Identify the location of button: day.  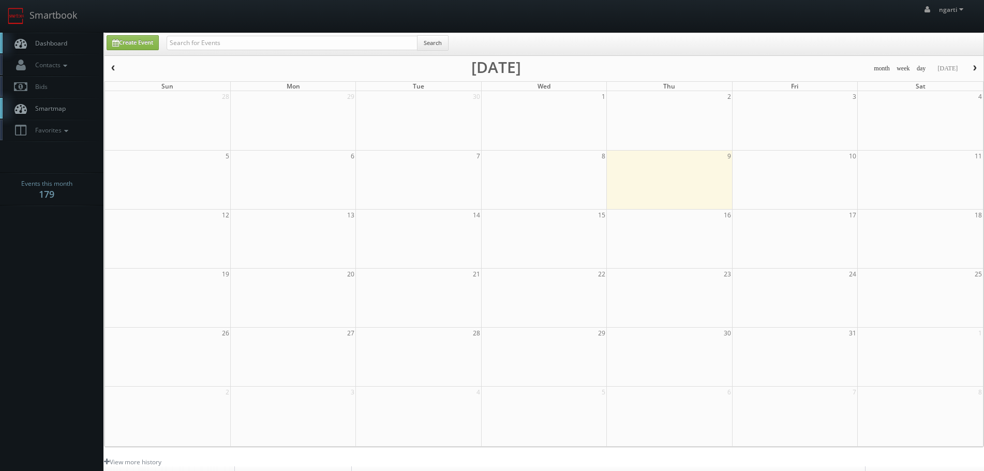
(921, 68).